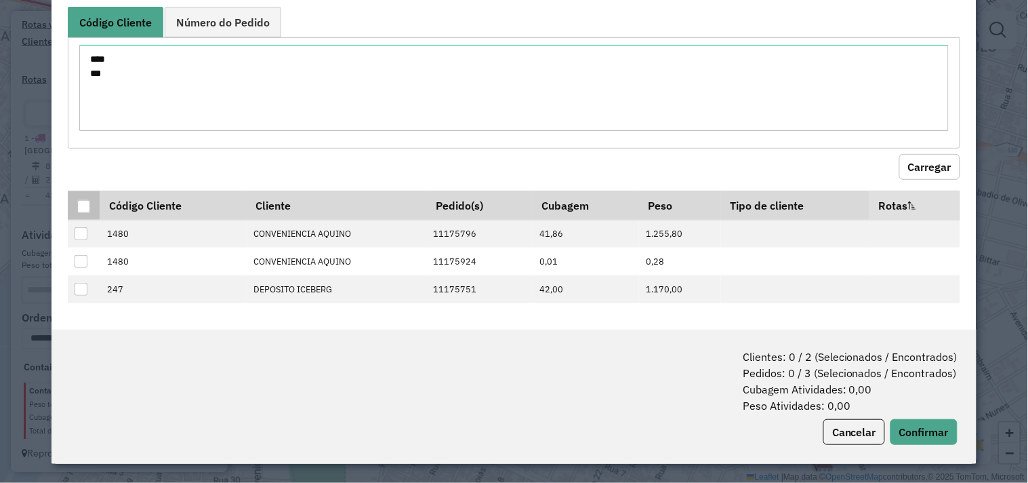 The height and width of the screenshot is (483, 1028). What do you see at coordinates (924, 432) in the screenshot?
I see `button: Confirmar` at bounding box center [924, 432].